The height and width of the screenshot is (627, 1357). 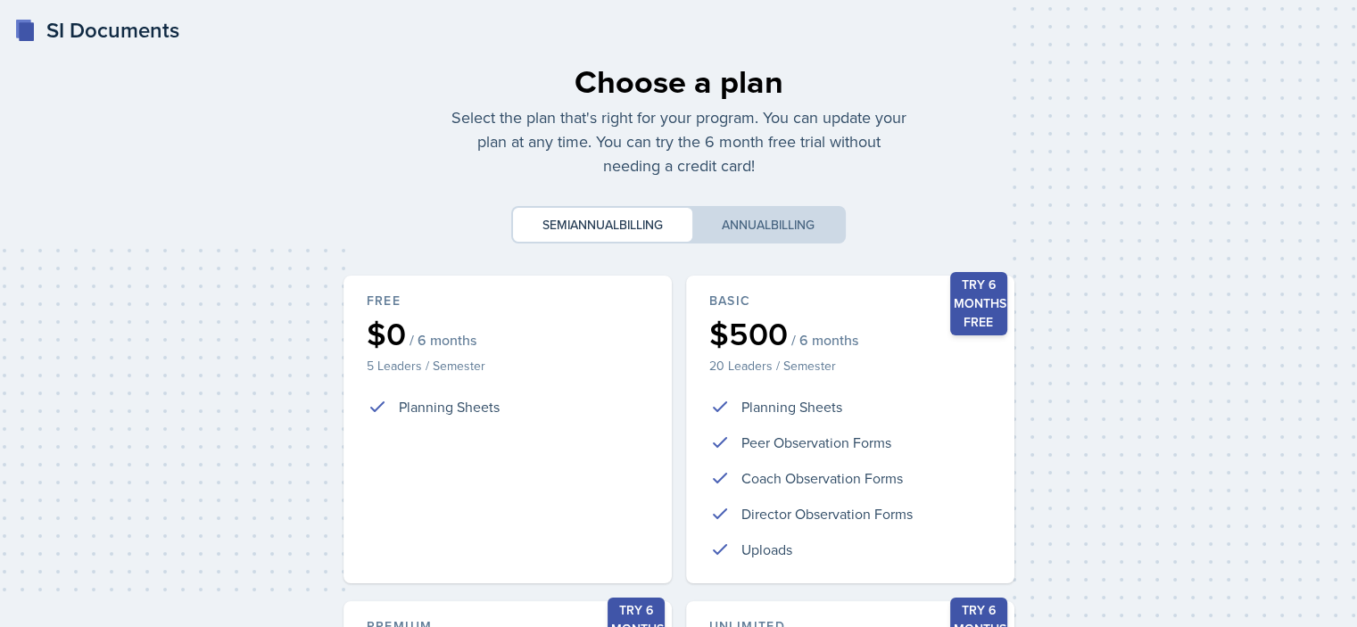 I want to click on p: Director Observation Forms, so click(x=827, y=514).